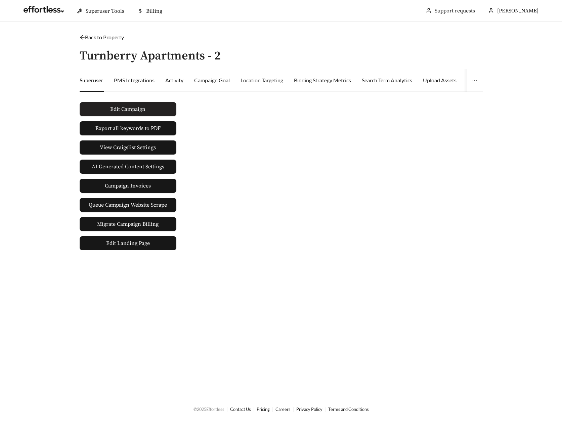 The image size is (562, 421). What do you see at coordinates (128, 148) in the screenshot?
I see `button: View Craigslist Settings` at bounding box center [128, 148].